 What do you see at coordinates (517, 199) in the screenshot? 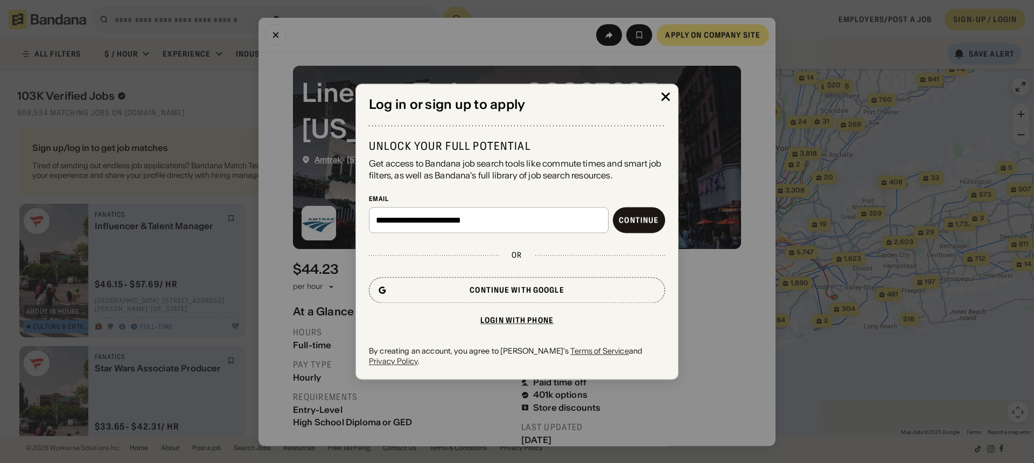
I see `div: Email` at bounding box center [517, 199].